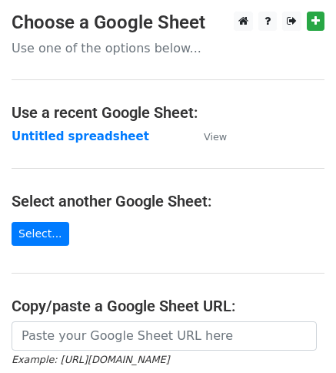 This screenshot has height=373, width=336. Describe the element at coordinates (168, 48) in the screenshot. I see `p: Use one of the options below...` at that location.